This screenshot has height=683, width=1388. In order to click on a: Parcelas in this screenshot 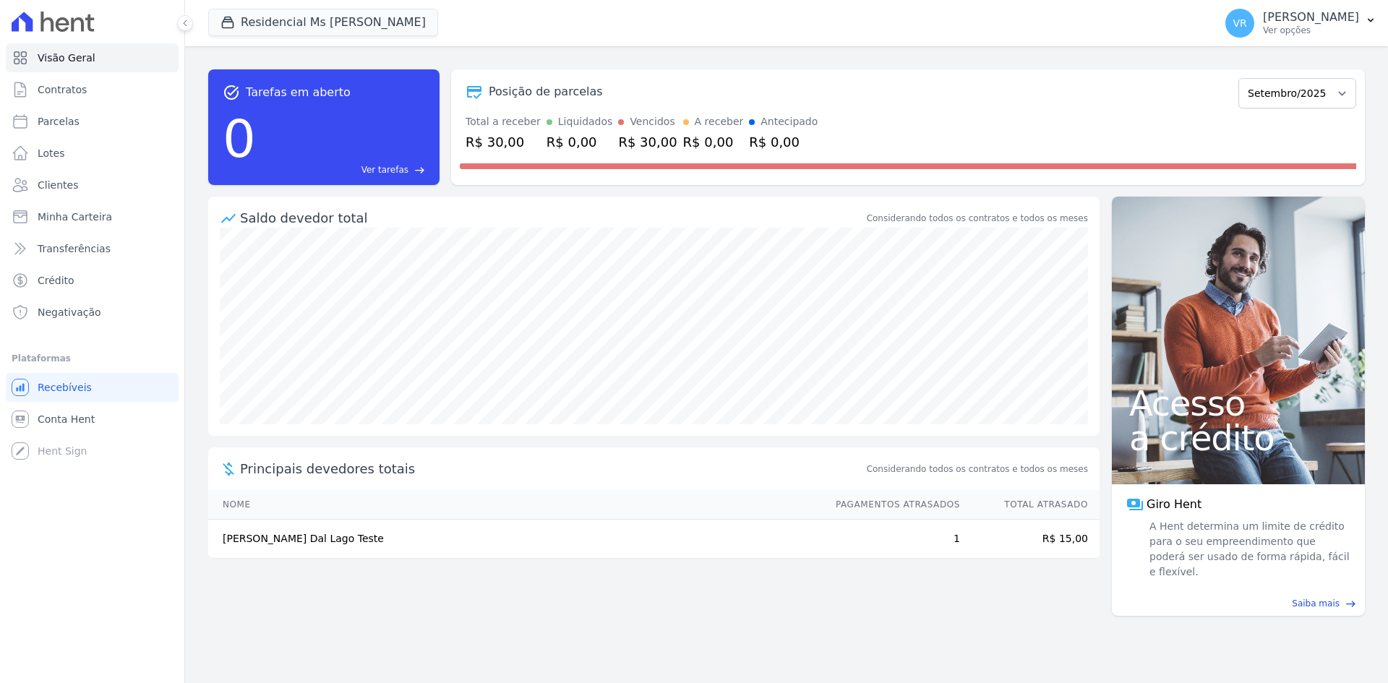, I will do `click(92, 121)`.